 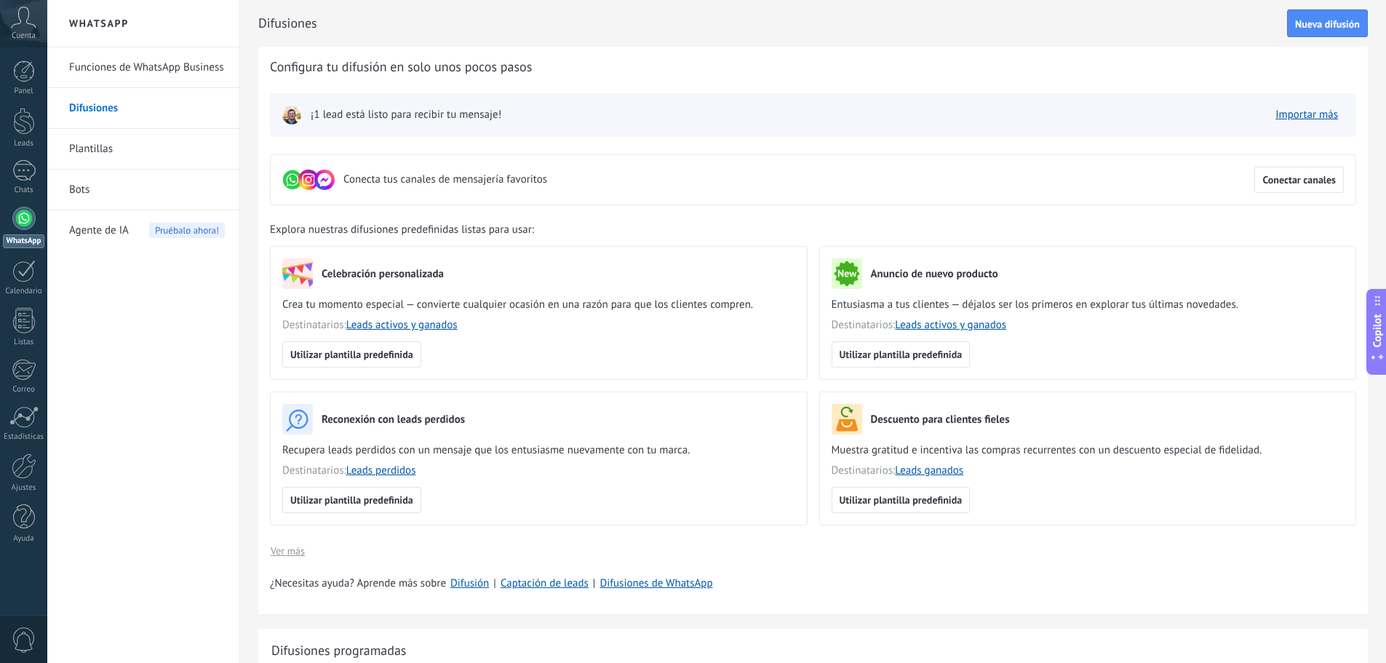 I want to click on div: Chats, so click(x=24, y=190).